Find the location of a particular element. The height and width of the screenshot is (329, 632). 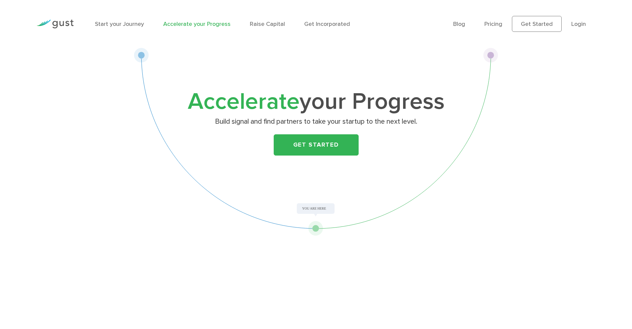

span: Accelerate is located at coordinates (244, 102).